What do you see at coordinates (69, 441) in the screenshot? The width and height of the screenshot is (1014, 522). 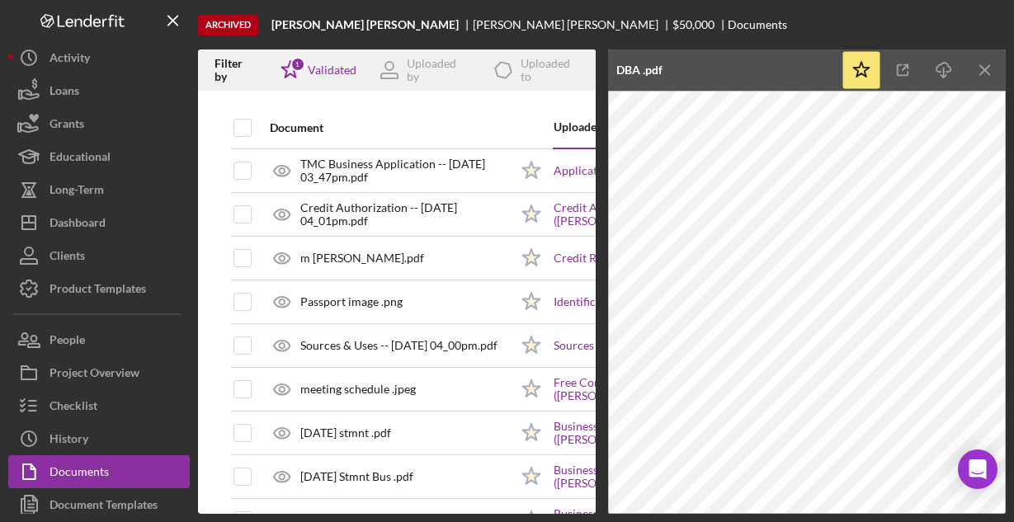 I see `div: History` at bounding box center [69, 441].